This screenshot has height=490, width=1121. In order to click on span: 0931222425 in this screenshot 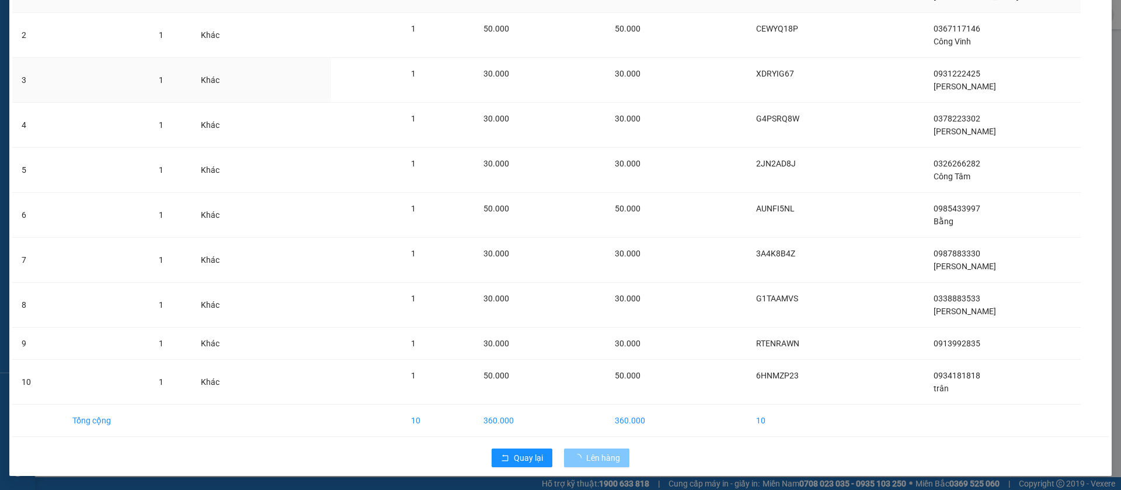, I will do `click(957, 74)`.